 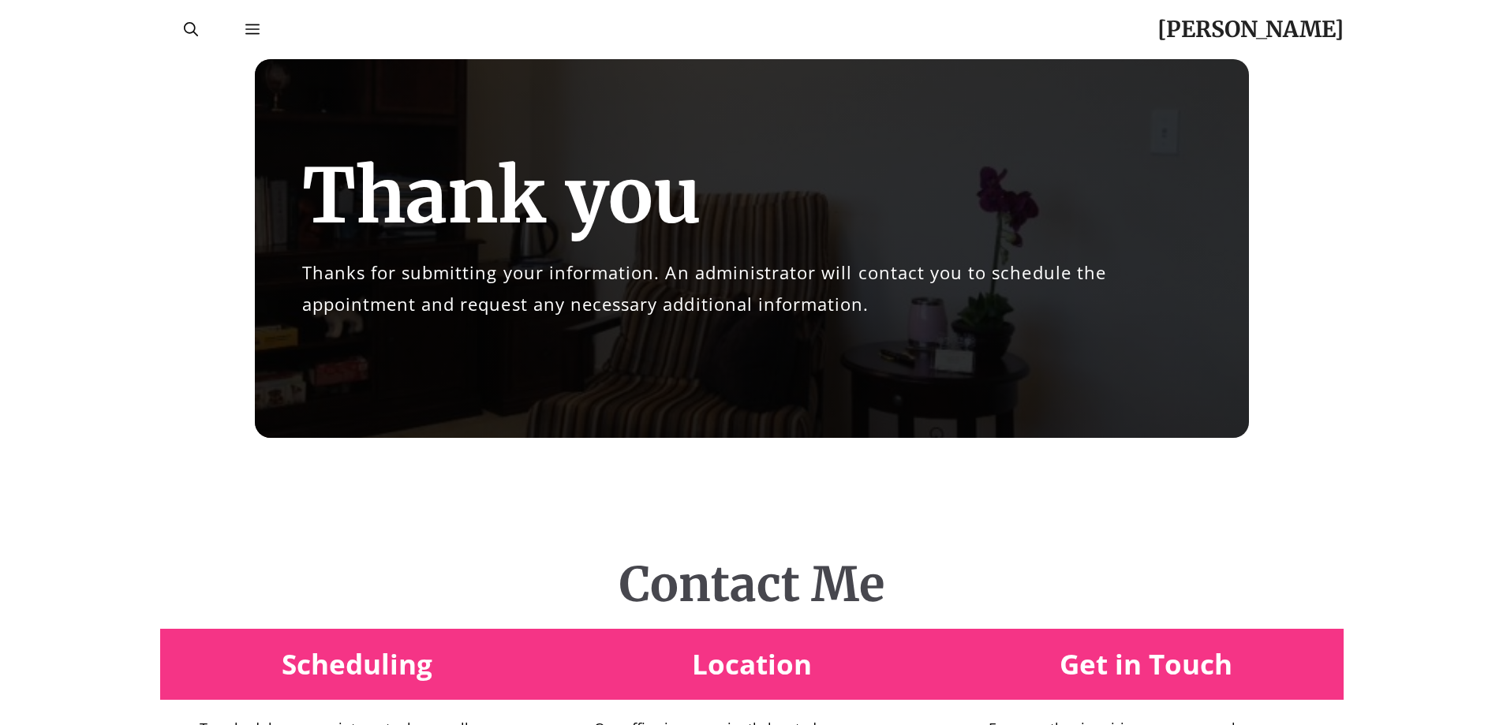 What do you see at coordinates (752, 288) in the screenshot?
I see `p: Thanks for submitting your information. An administrator will contact you to schedule the appoint...` at bounding box center [752, 288].